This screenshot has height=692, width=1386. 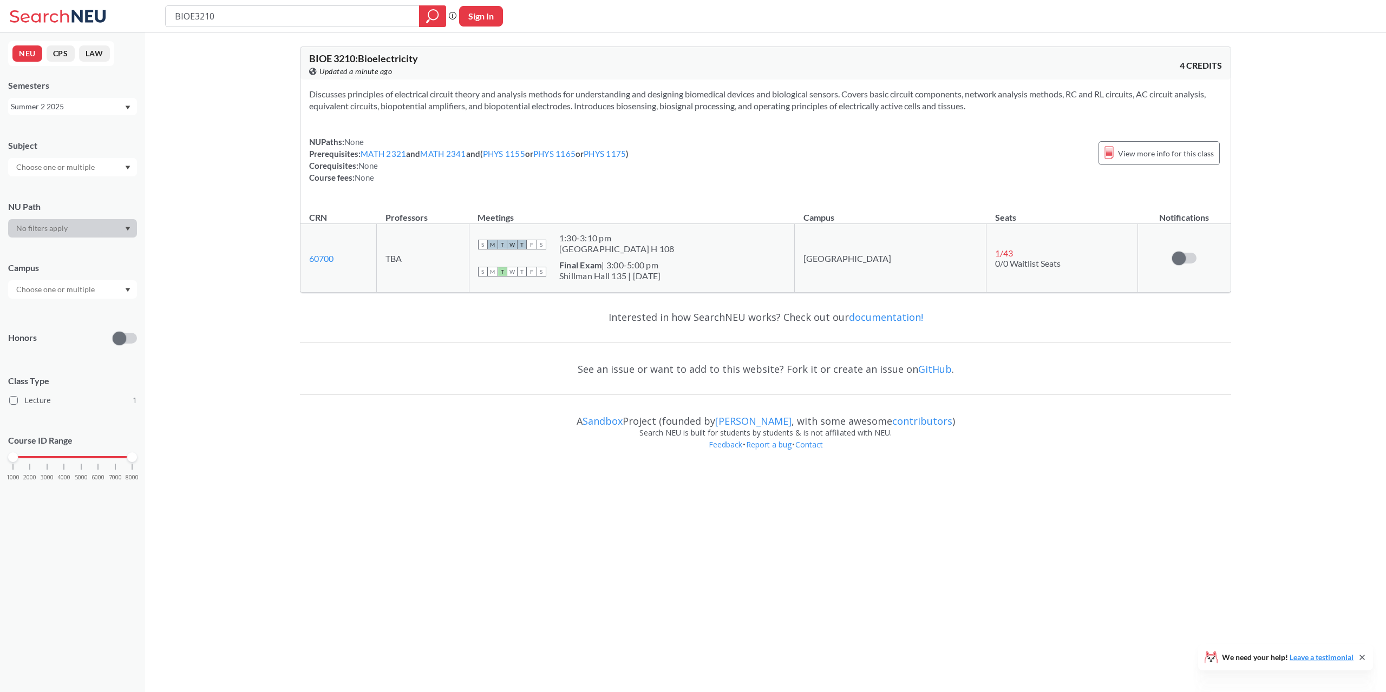 I want to click on a: Report a bug, so click(x=769, y=445).